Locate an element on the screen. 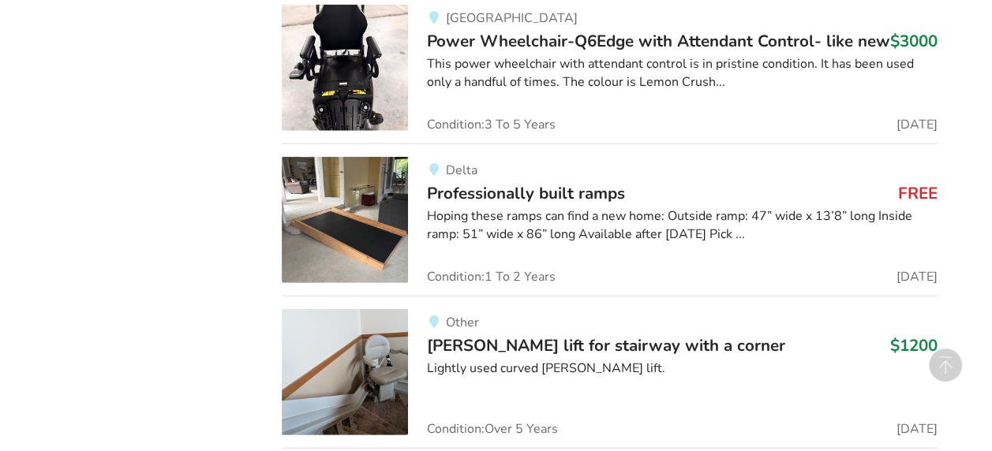 The height and width of the screenshot is (451, 992). span: Other is located at coordinates (462, 323).